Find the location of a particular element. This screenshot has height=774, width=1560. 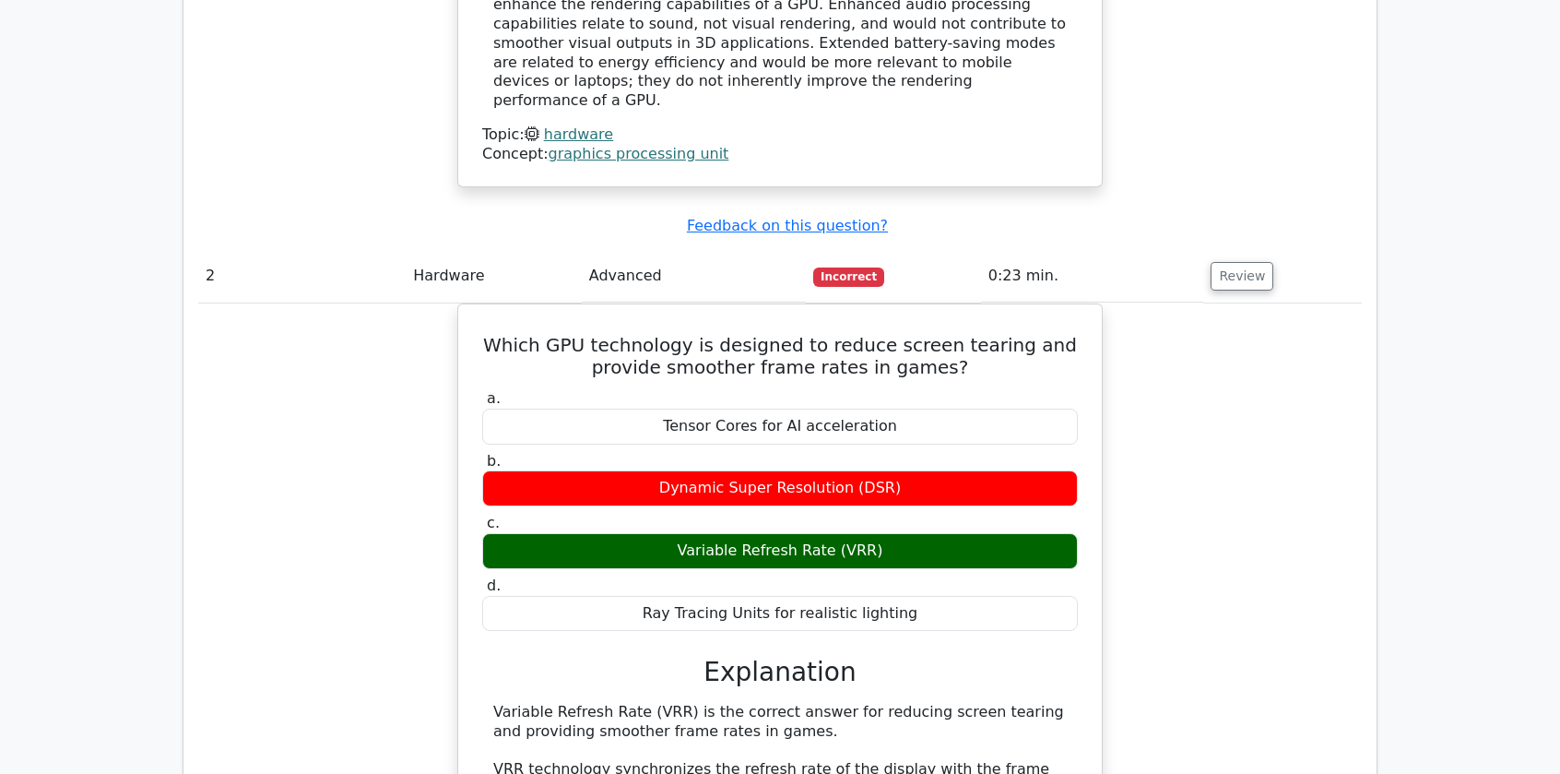

td: Hardware is located at coordinates (493, 276).